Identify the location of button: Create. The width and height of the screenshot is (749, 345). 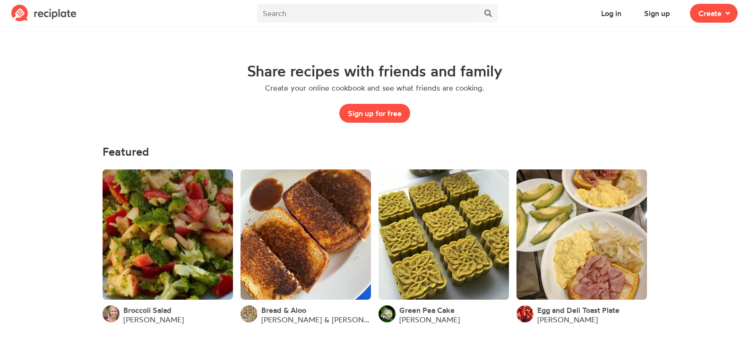
(714, 13).